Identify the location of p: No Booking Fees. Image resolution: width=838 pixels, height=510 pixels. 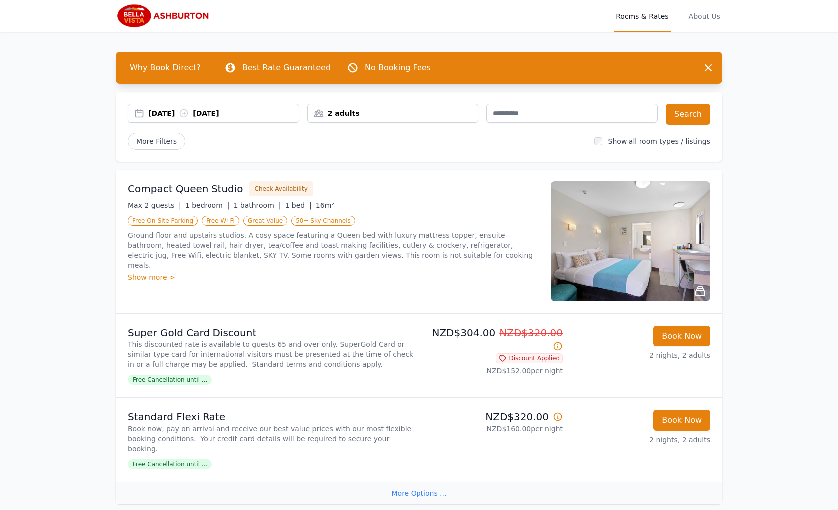
(397, 68).